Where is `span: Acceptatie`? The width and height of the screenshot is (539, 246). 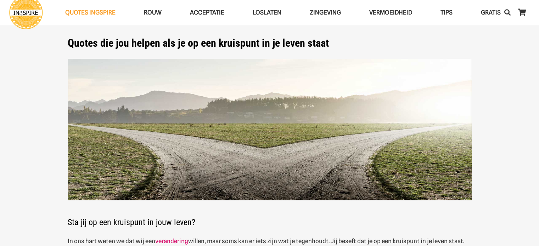
span: Acceptatie is located at coordinates (207, 12).